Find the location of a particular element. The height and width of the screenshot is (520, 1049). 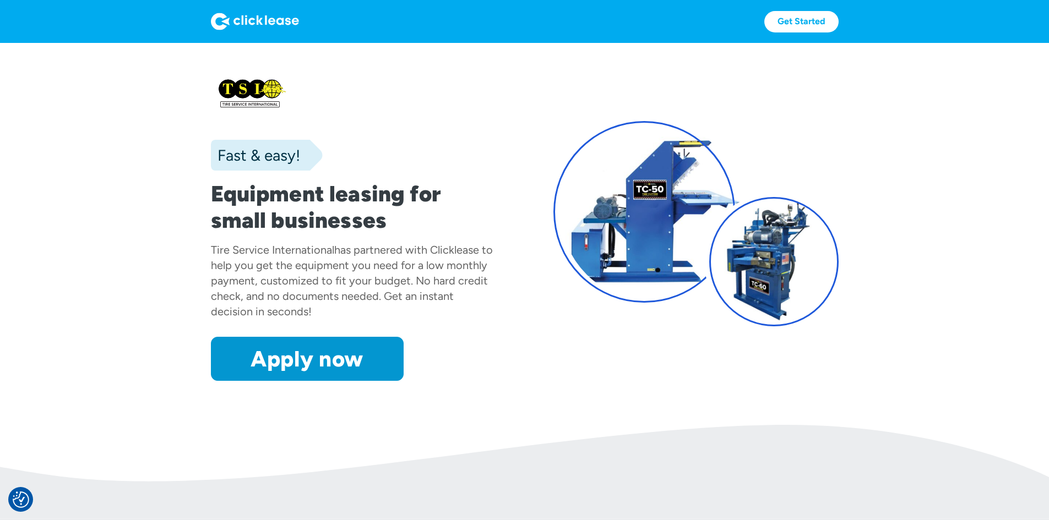

h1: Equipment leasing for small businesses is located at coordinates (354, 207).